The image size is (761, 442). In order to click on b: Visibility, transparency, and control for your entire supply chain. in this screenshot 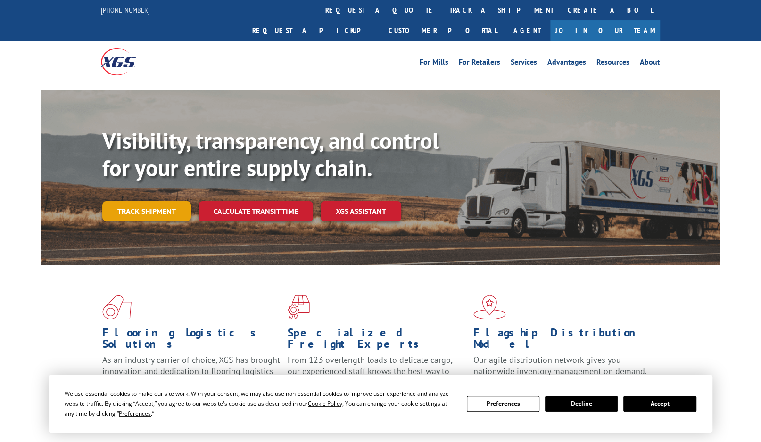, I will do `click(271, 154)`.